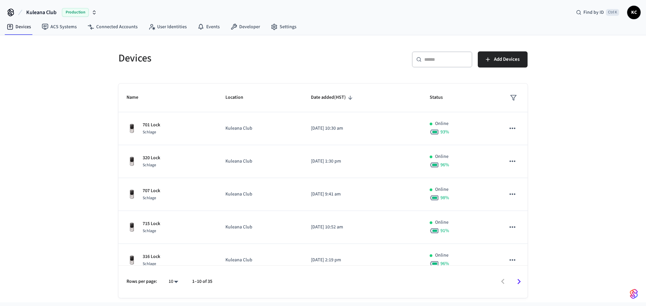  What do you see at coordinates (151, 158) in the screenshot?
I see `p: 320 Lock` at bounding box center [151, 158].